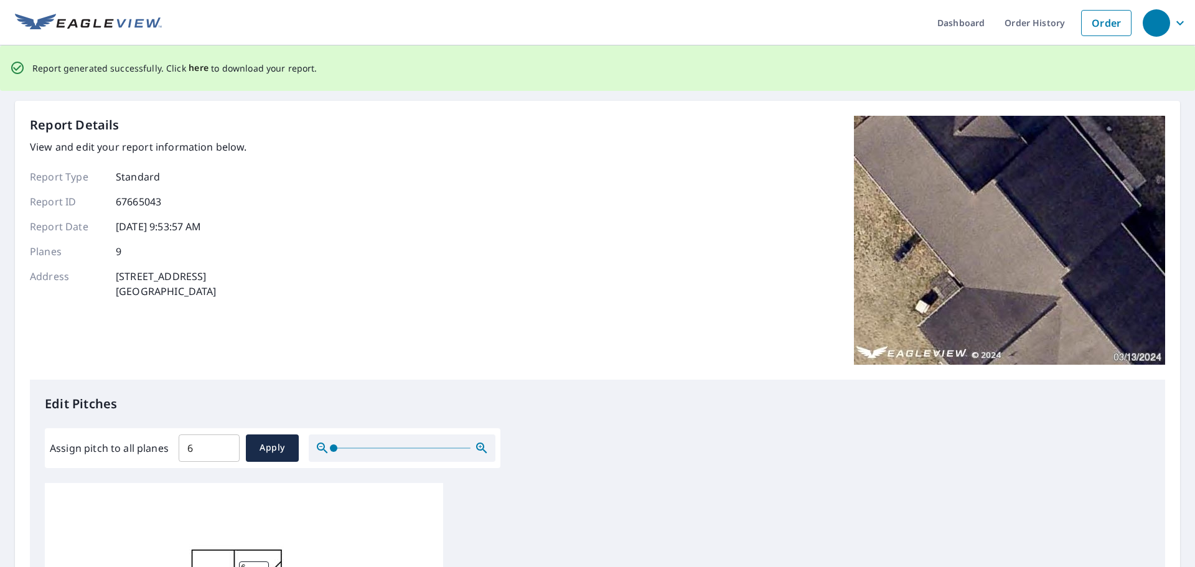  Describe the element at coordinates (118, 252) in the screenshot. I see `p: 9` at that location.